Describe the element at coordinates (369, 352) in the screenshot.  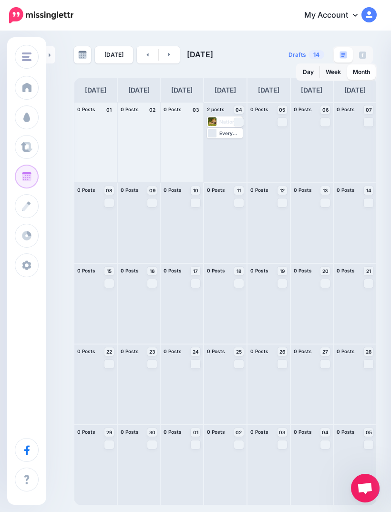
I see `a: 28` at that location.